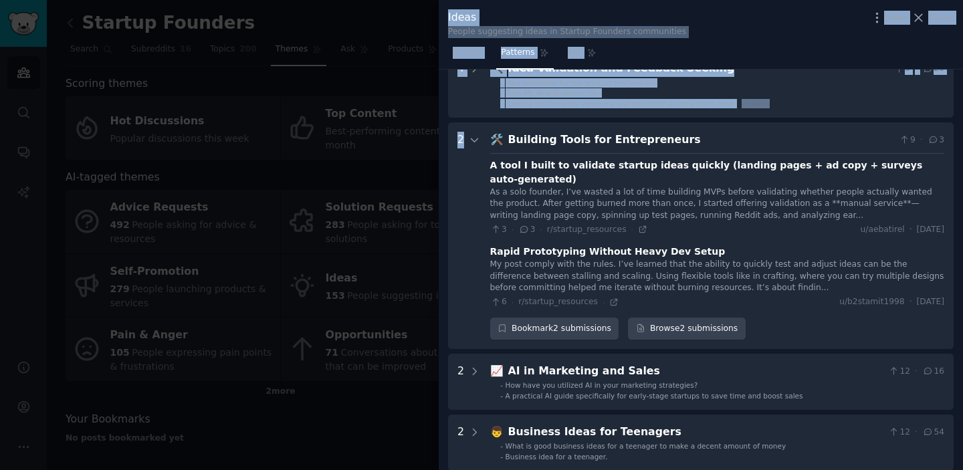 The height and width of the screenshot is (470, 963). What do you see at coordinates (696, 371) in the screenshot?
I see `div: AI in Marketing and Sales` at bounding box center [696, 371].